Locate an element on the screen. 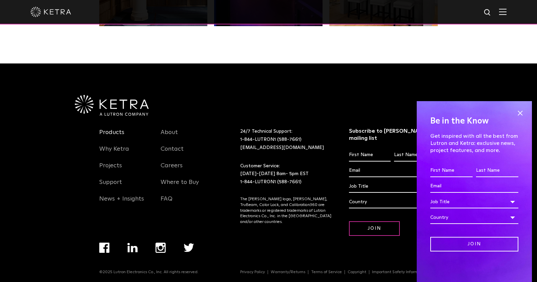 The width and height of the screenshot is (537, 282). img: instagram is located at coordinates (161, 247).